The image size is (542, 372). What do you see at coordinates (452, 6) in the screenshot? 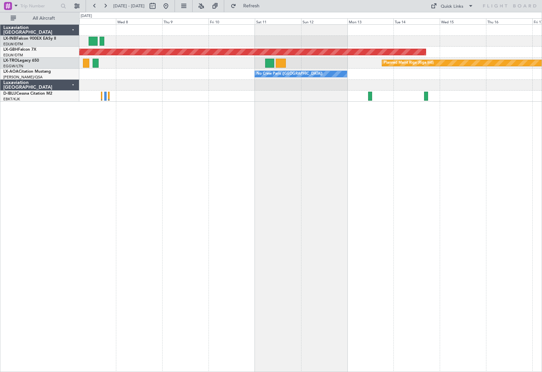
I see `button: Quick Links` at bounding box center [452, 6].